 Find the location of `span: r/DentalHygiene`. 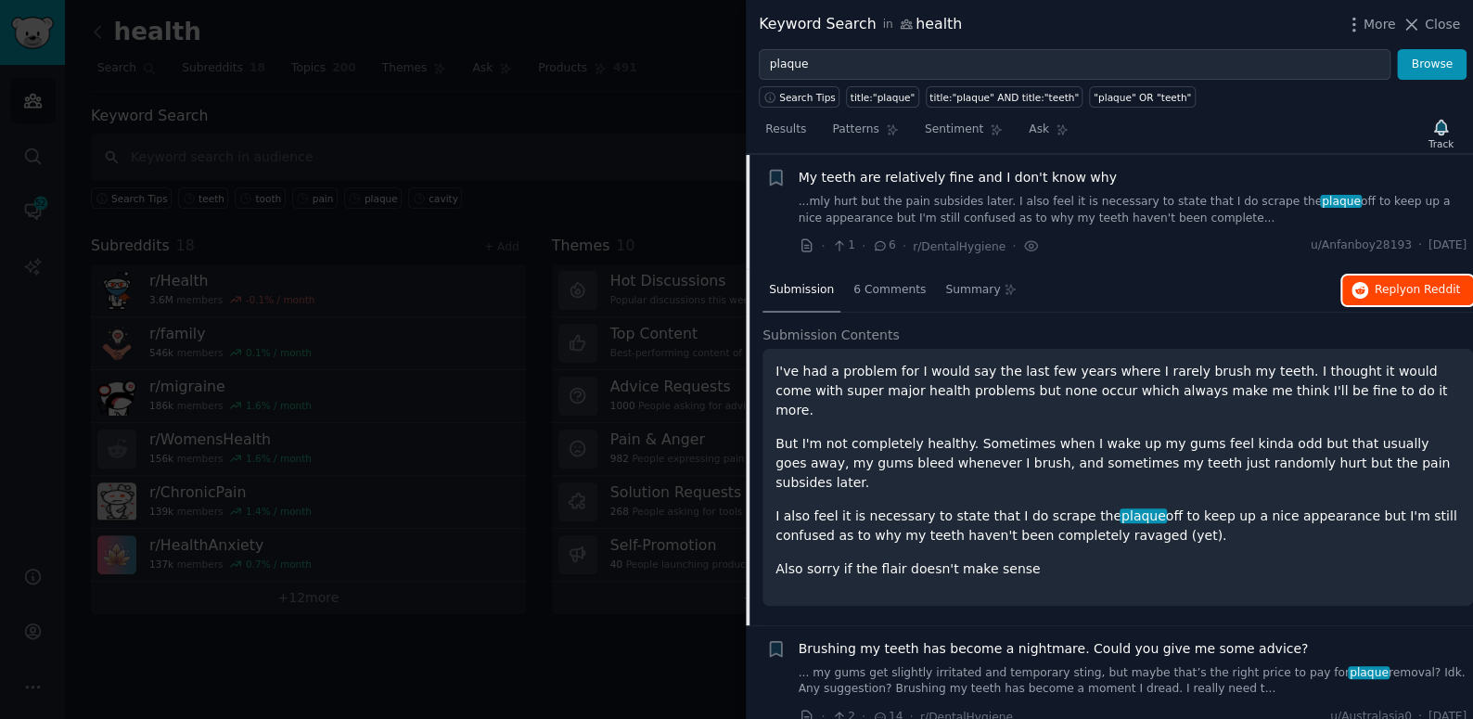

span: r/DentalHygiene is located at coordinates (959, 247).